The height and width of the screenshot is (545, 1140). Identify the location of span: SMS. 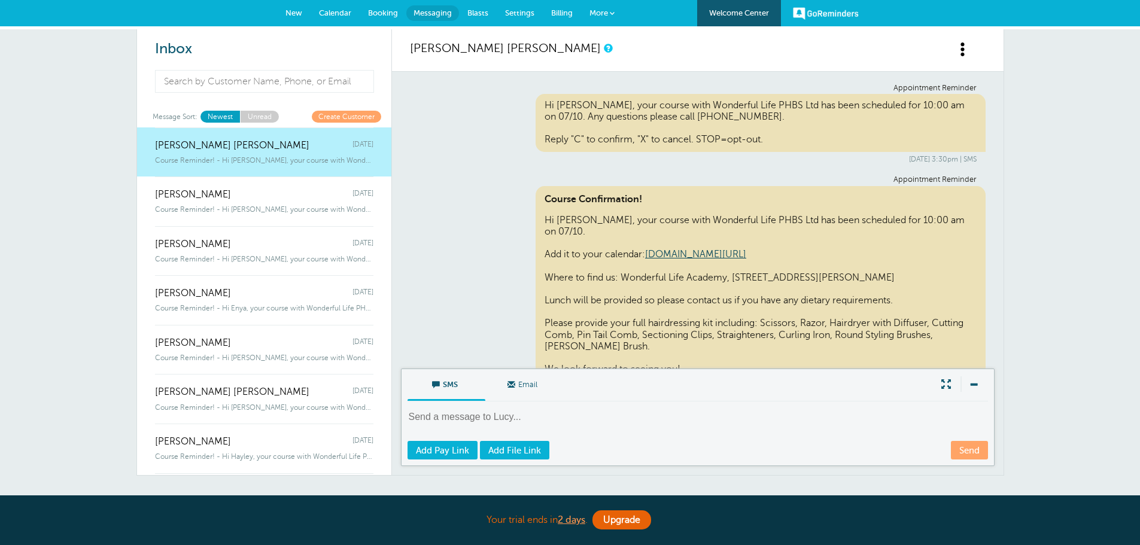
(447, 384).